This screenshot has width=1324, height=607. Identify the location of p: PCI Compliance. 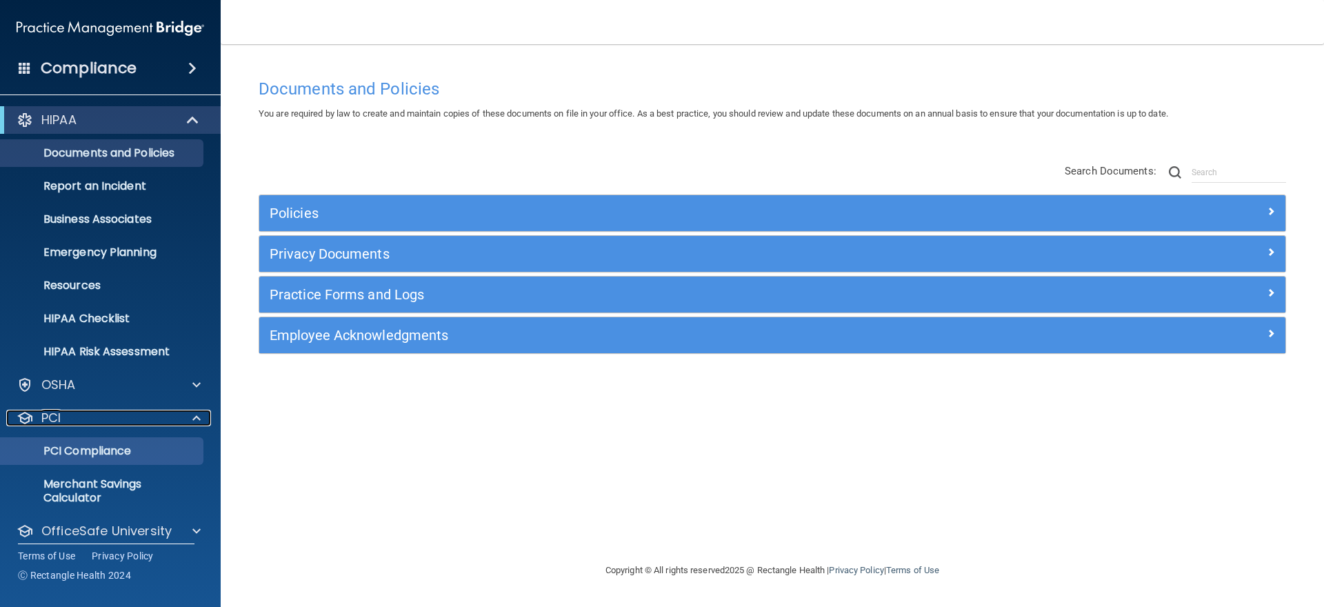
(103, 451).